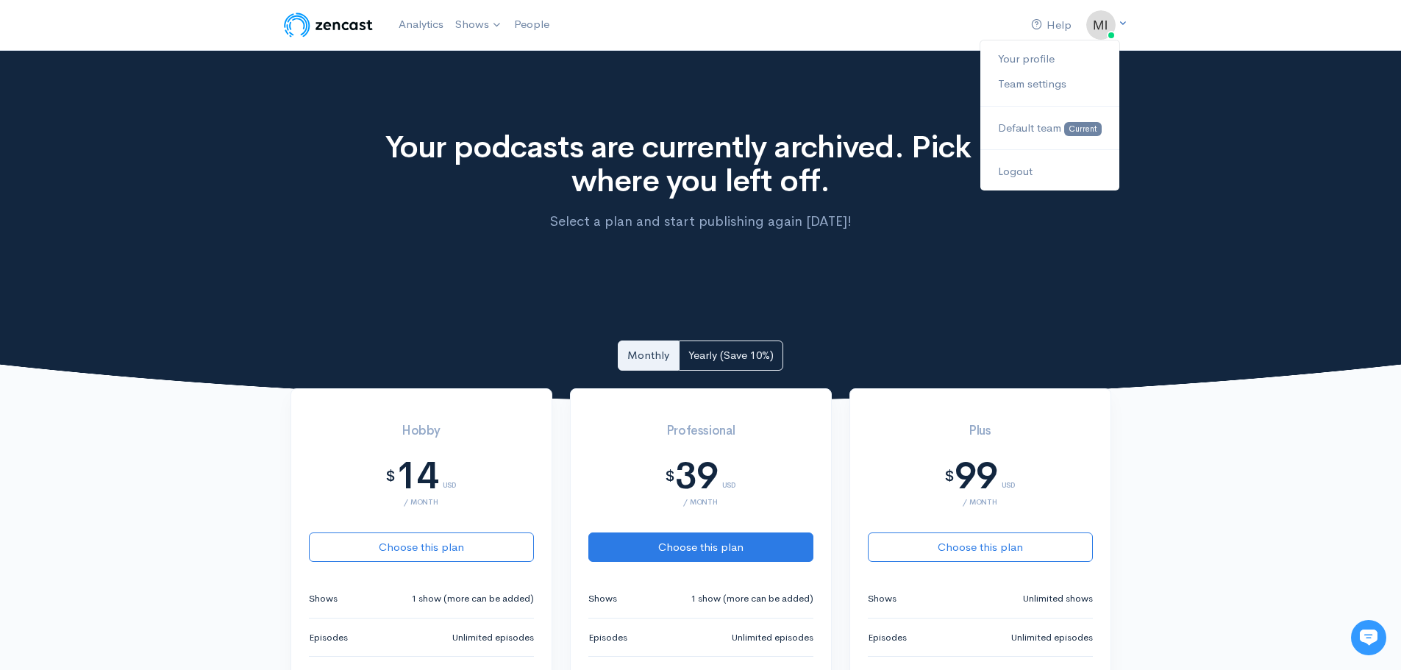 The height and width of the screenshot is (670, 1401). What do you see at coordinates (421, 431) in the screenshot?
I see `h3: Hobby` at bounding box center [421, 431].